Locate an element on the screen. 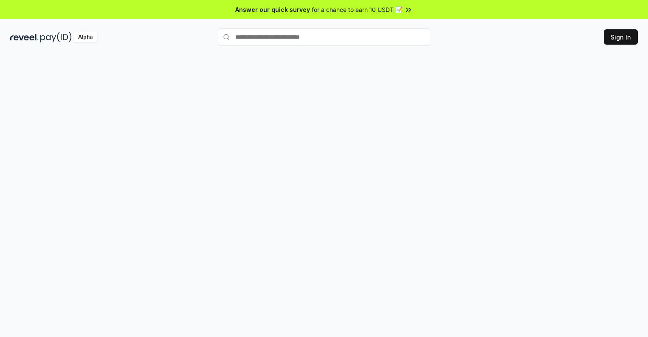  span: for a chance to earn 10 USDT 📝 is located at coordinates (357, 9).